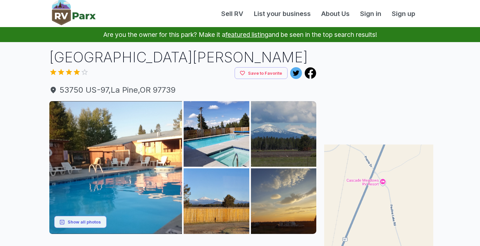  What do you see at coordinates (240, 35) in the screenshot?
I see `p: Are you the owner for this park? Make it a and be seen in the top search results!` at bounding box center [240, 35].